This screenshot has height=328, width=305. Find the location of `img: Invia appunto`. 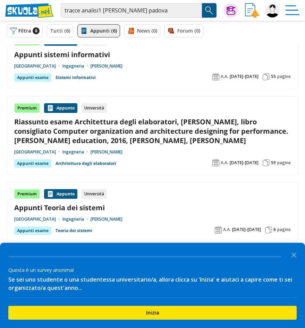

img: Invia appunto is located at coordinates (252, 10).